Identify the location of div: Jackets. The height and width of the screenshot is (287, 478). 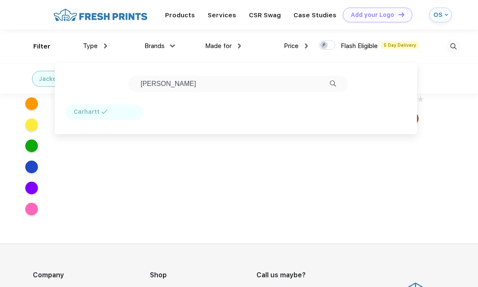
(51, 79).